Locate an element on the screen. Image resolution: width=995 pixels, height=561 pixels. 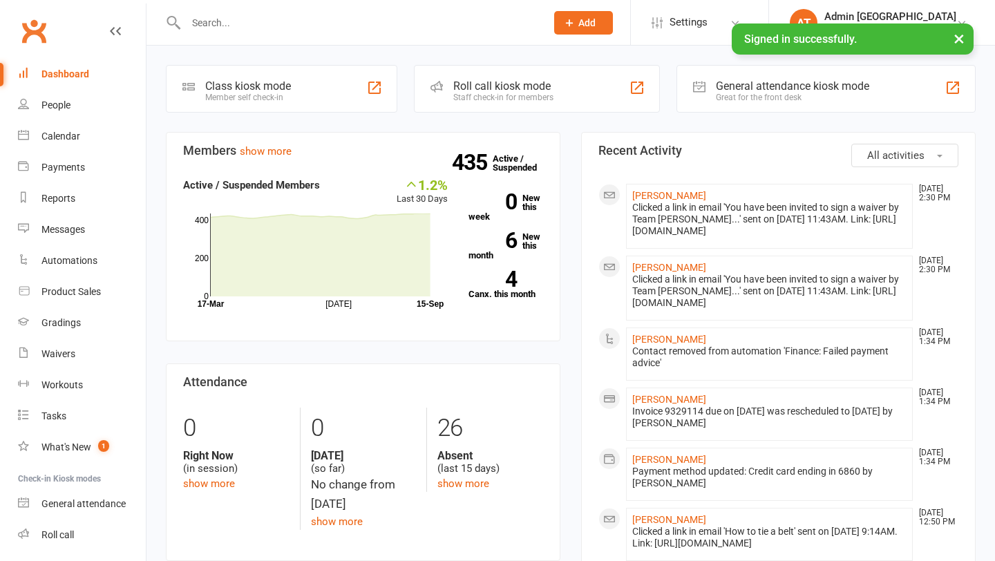
div: People is located at coordinates (56, 105).